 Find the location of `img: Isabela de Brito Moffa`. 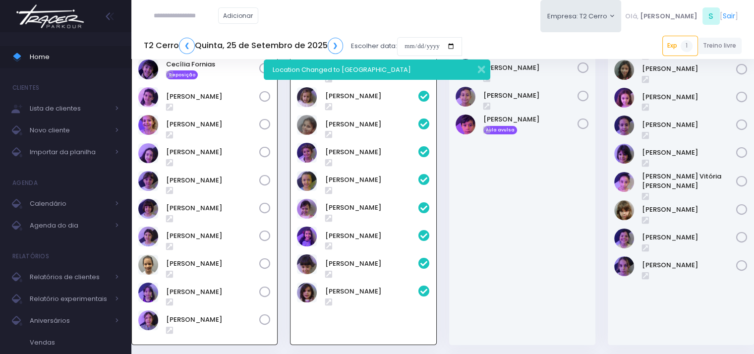

img: Isabela de Brito Moffa is located at coordinates (148, 153).